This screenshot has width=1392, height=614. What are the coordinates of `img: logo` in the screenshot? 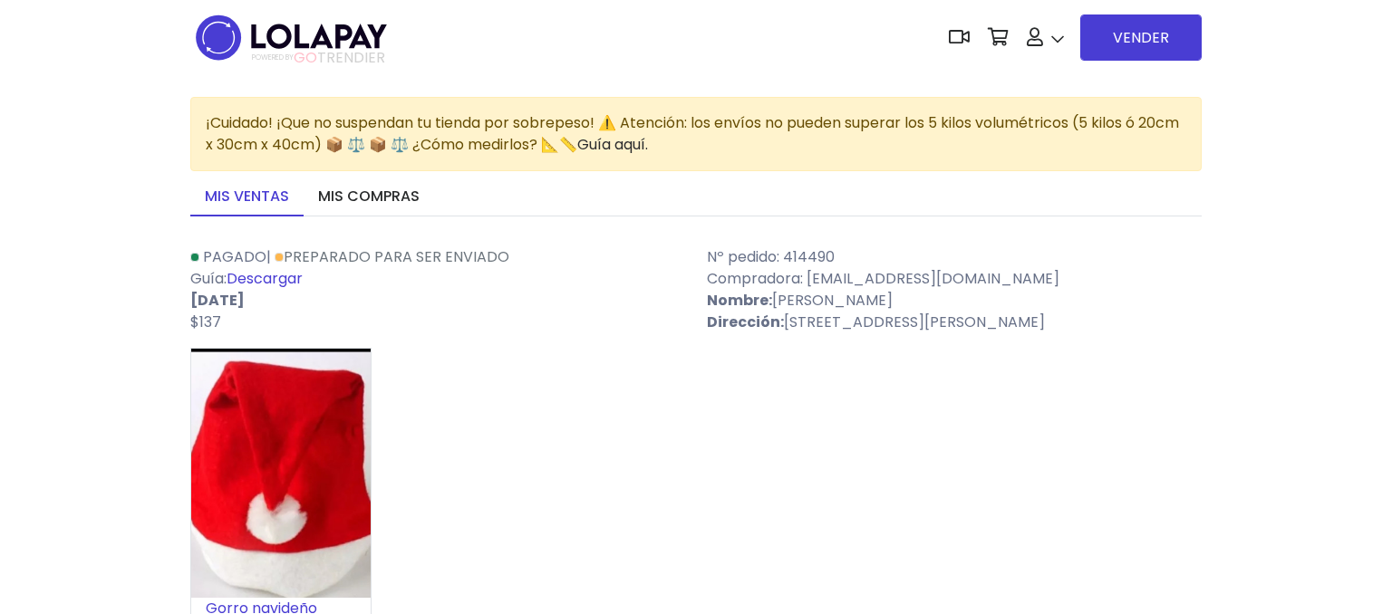 It's located at (291, 37).